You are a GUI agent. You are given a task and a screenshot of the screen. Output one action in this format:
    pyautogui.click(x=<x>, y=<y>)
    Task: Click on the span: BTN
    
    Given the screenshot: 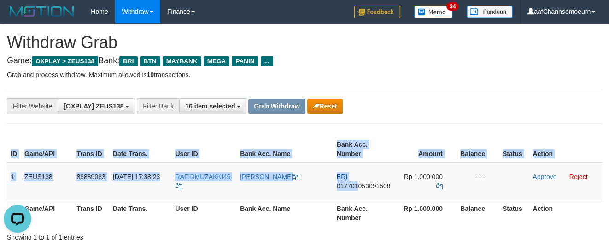 What is the action you would take?
    pyautogui.click(x=150, y=61)
    